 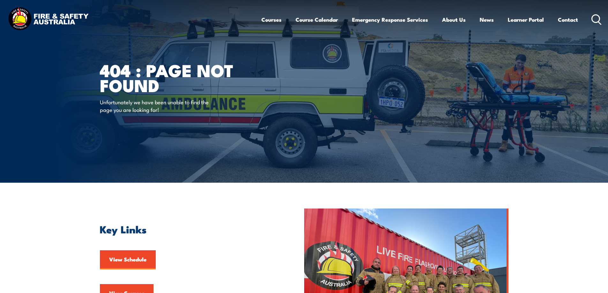 What do you see at coordinates (526, 19) in the screenshot?
I see `a: Learner Portal` at bounding box center [526, 19].